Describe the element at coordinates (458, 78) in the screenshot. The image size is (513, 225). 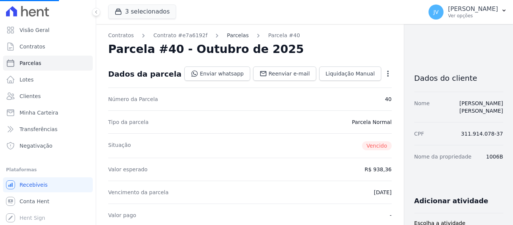
I see `h3: Dados do cliente` at that location.